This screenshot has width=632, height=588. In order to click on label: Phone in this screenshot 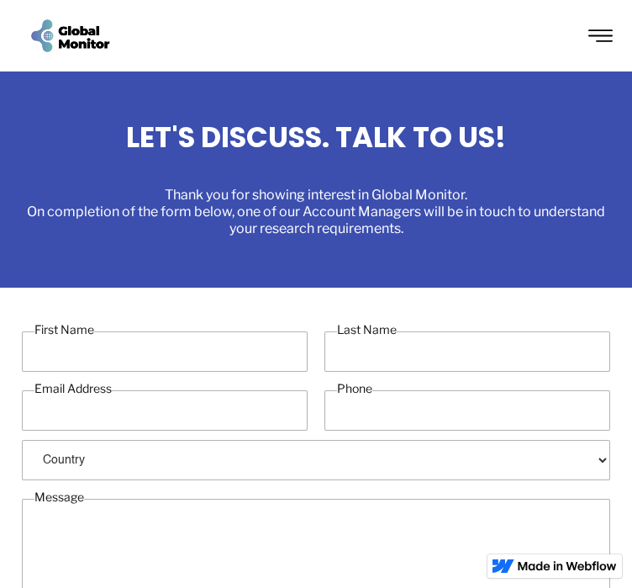, I will do `click(355, 388)`.